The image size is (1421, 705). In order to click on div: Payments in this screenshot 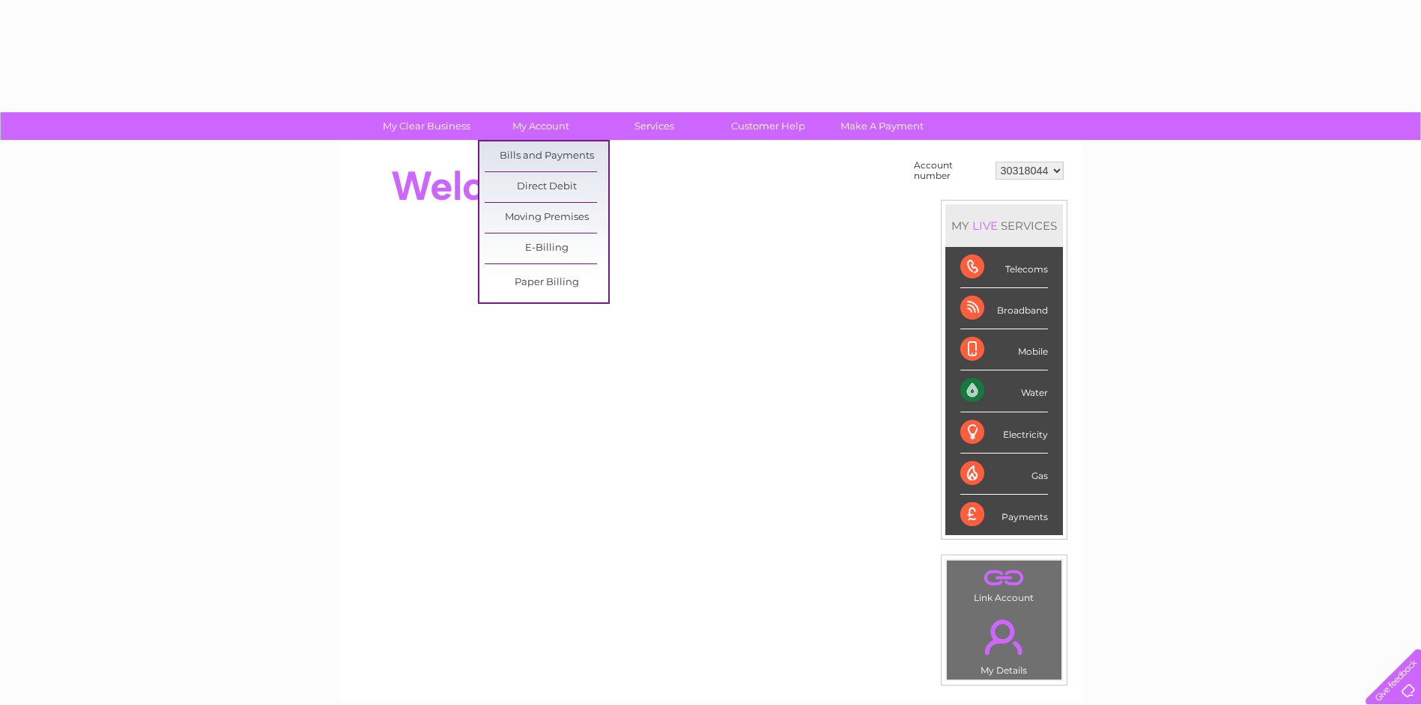, I will do `click(1003, 515)`.